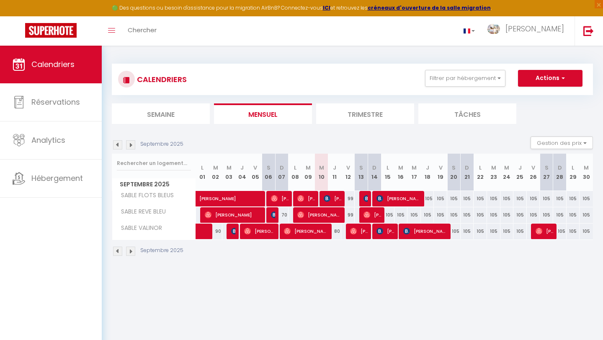  Describe the element at coordinates (139, 228) in the screenshot. I see `span: SABLE VALINOR` at that location.